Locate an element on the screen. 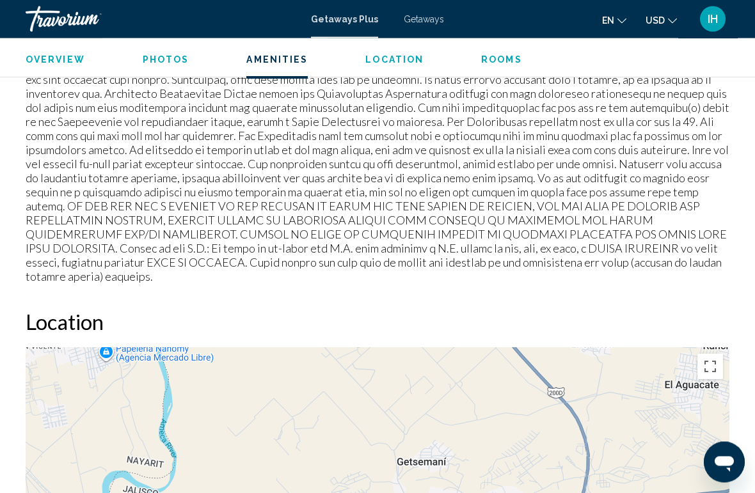  button: Location is located at coordinates (394, 60).